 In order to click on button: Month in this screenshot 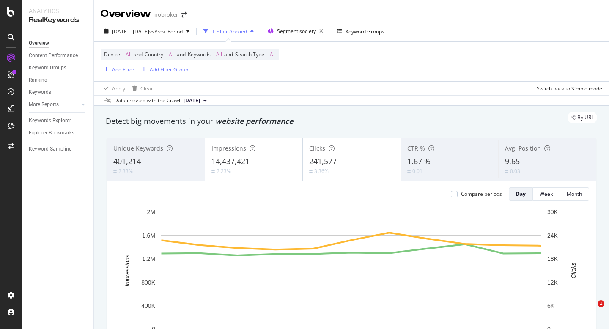, I will do `click(574, 194)`.